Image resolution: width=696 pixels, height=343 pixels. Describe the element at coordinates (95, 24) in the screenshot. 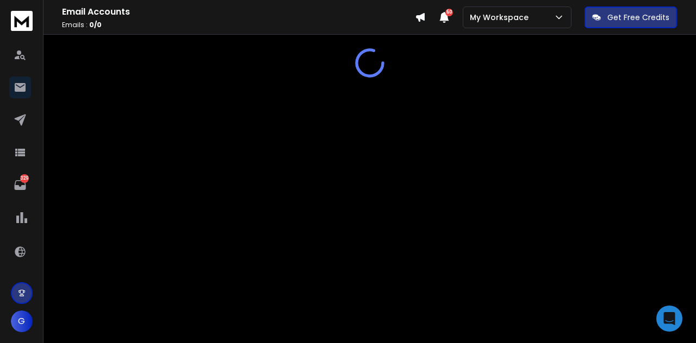

I see `span: 0 / 0` at that location.